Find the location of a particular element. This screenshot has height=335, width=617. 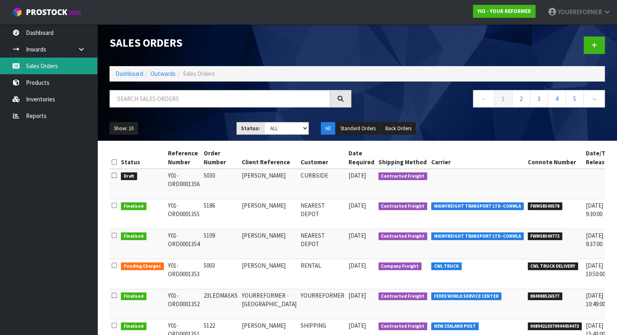

a: Outwards is located at coordinates (163, 73).